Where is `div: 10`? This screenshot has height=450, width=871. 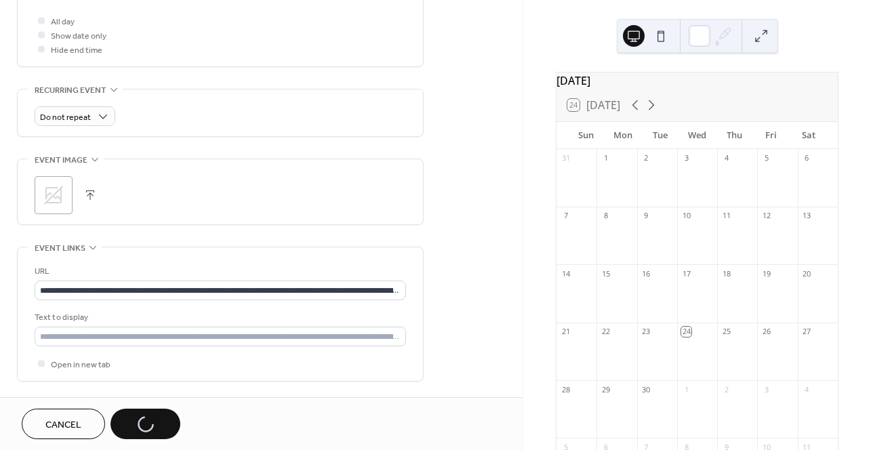 div: 10 is located at coordinates (686, 216).